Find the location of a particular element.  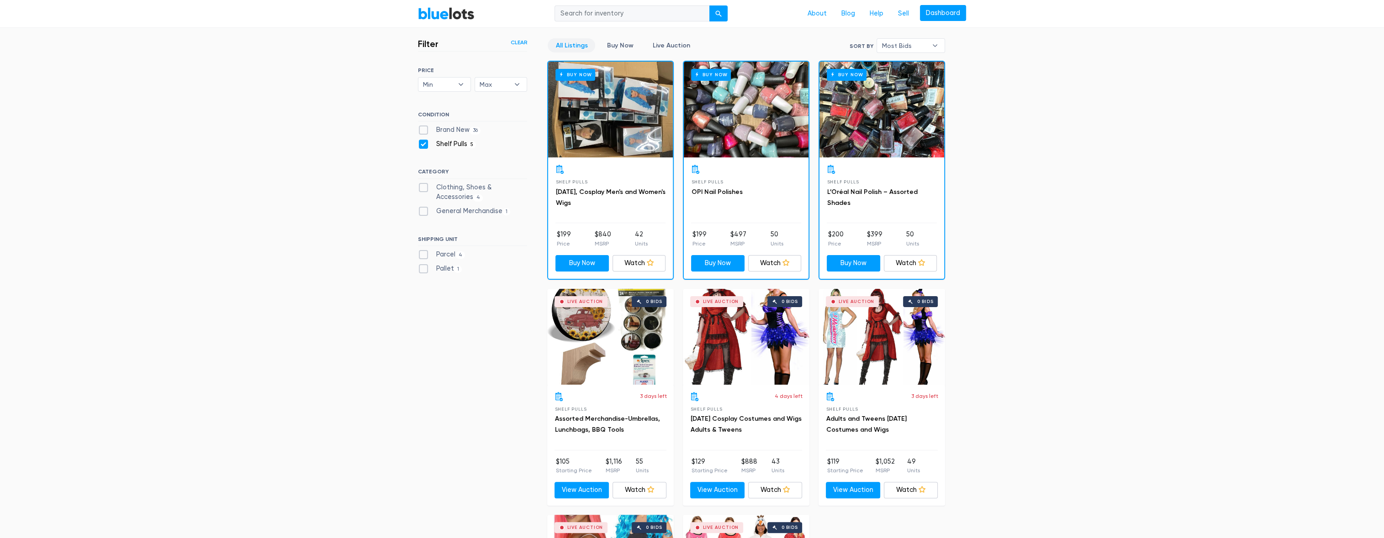

li: $399 is located at coordinates (875, 239).